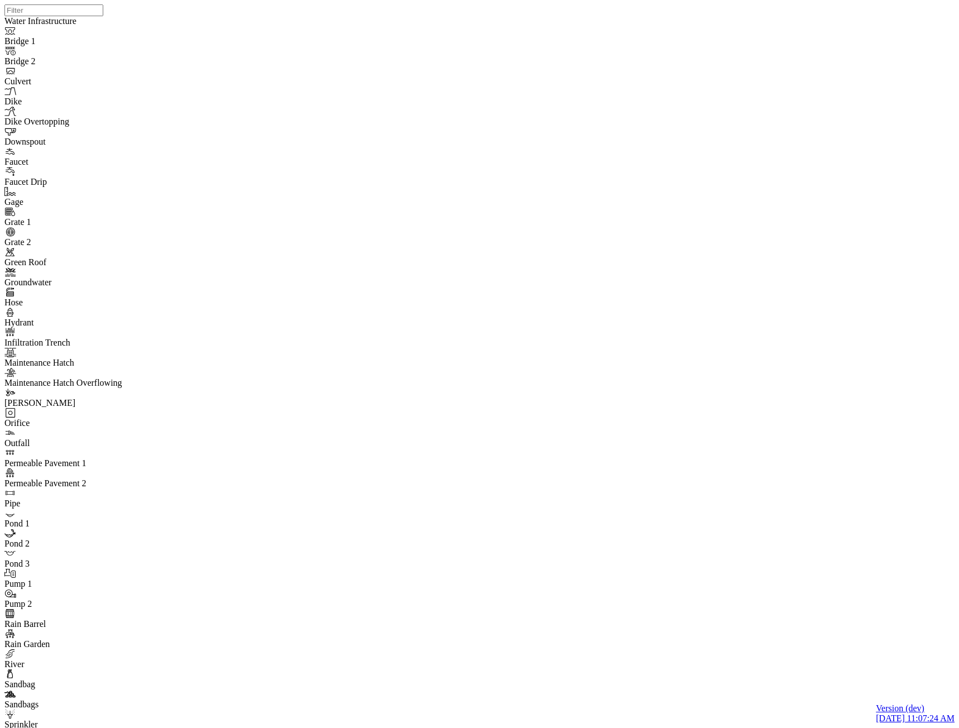 This screenshot has width=959, height=728. I want to click on input: Filter, so click(54, 10).